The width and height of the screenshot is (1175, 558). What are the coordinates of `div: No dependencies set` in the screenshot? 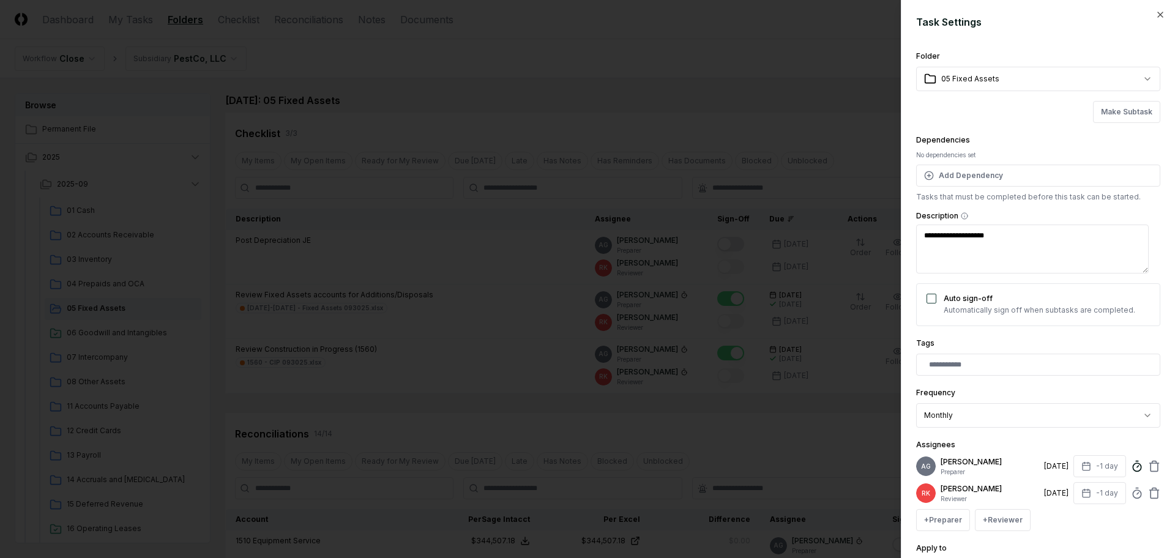 It's located at (1038, 155).